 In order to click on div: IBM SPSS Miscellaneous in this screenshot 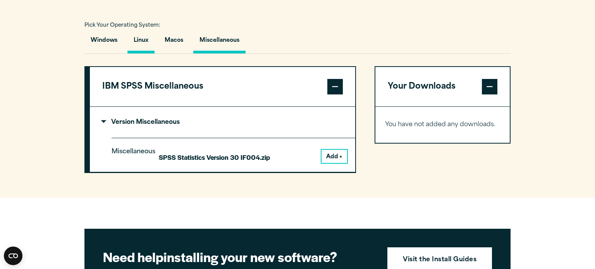, I will do `click(222, 139)`.